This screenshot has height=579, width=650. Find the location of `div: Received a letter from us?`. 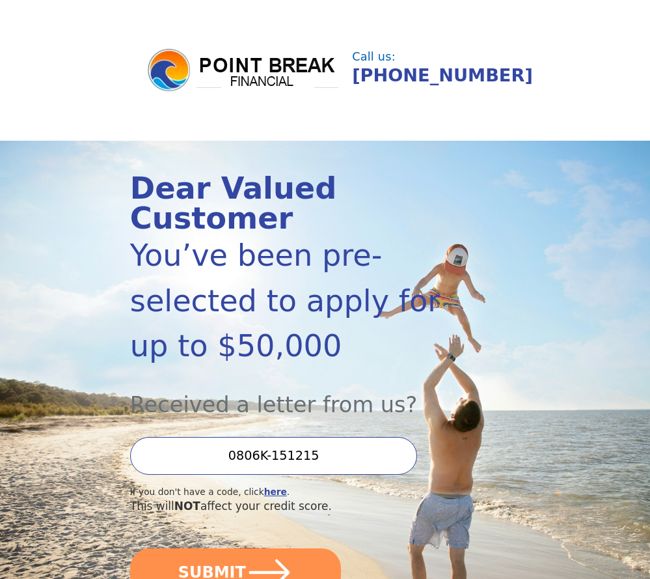

div: Received a letter from us? is located at coordinates (296, 395).